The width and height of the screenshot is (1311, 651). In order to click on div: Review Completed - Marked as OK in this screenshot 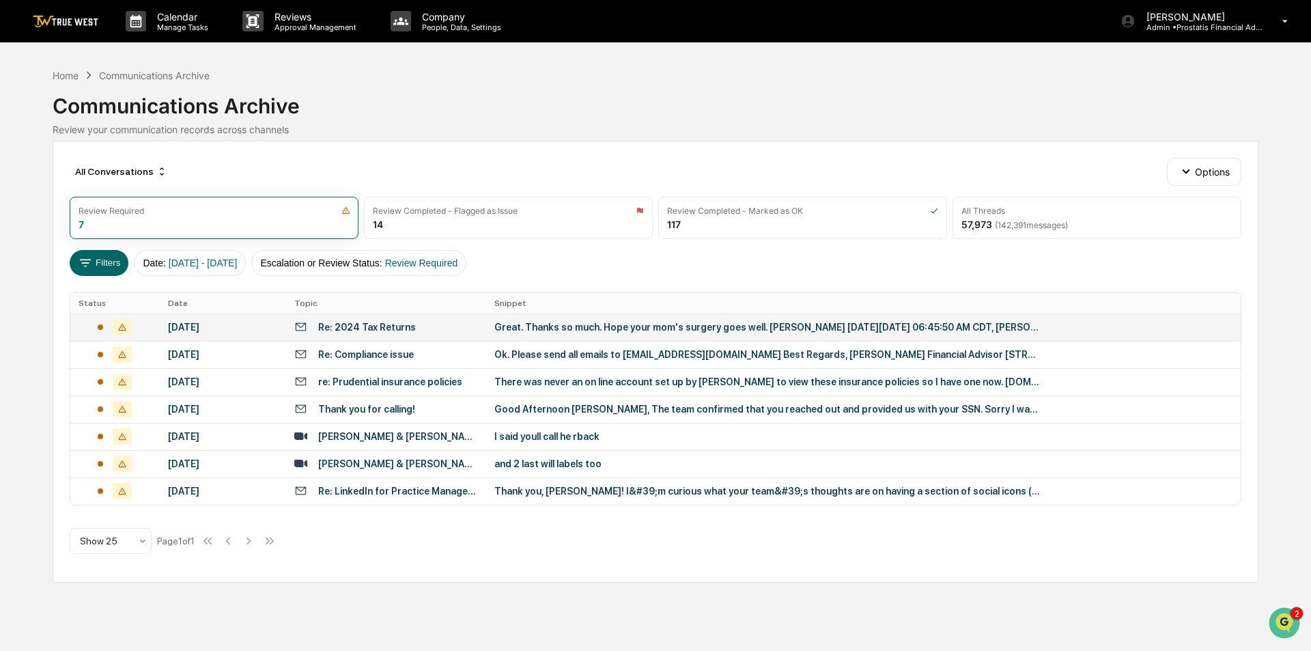, I will do `click(735, 210)`.